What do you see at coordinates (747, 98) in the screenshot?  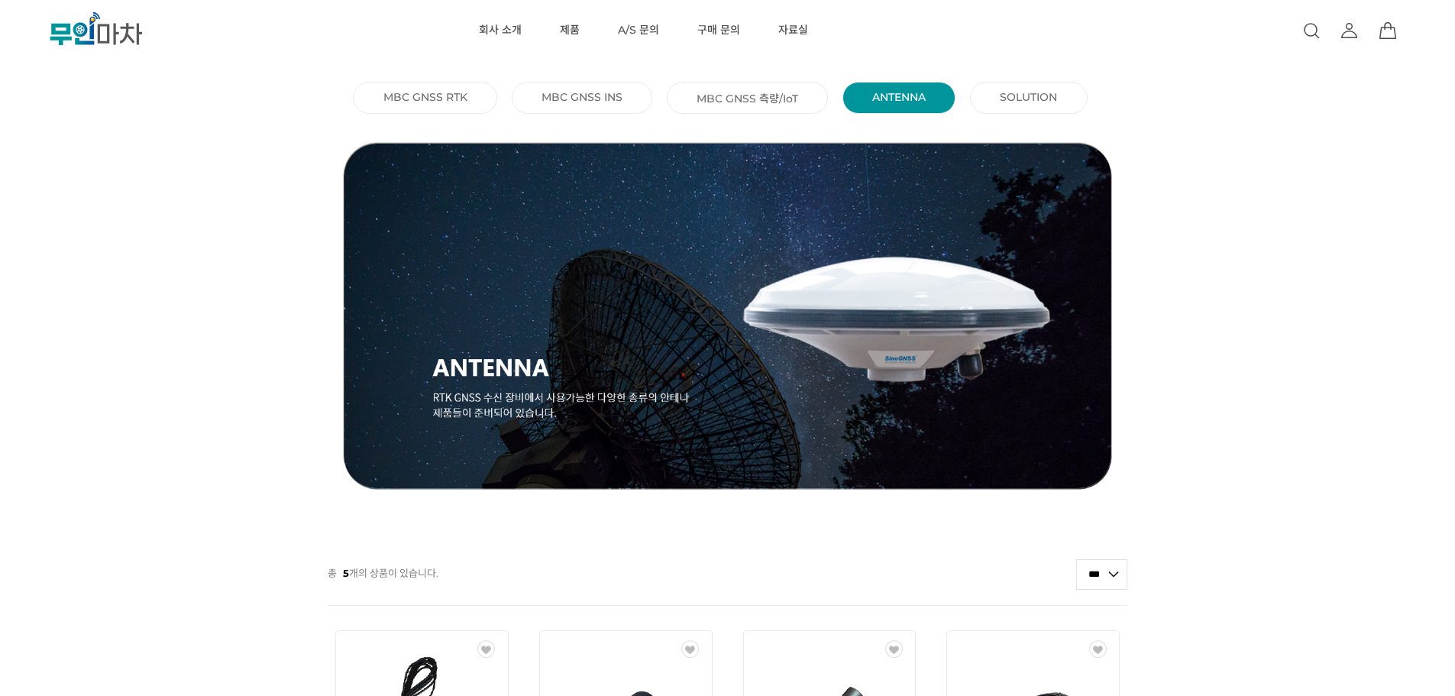 I see `a: MBC GNSS 측량/IoT` at bounding box center [747, 98].